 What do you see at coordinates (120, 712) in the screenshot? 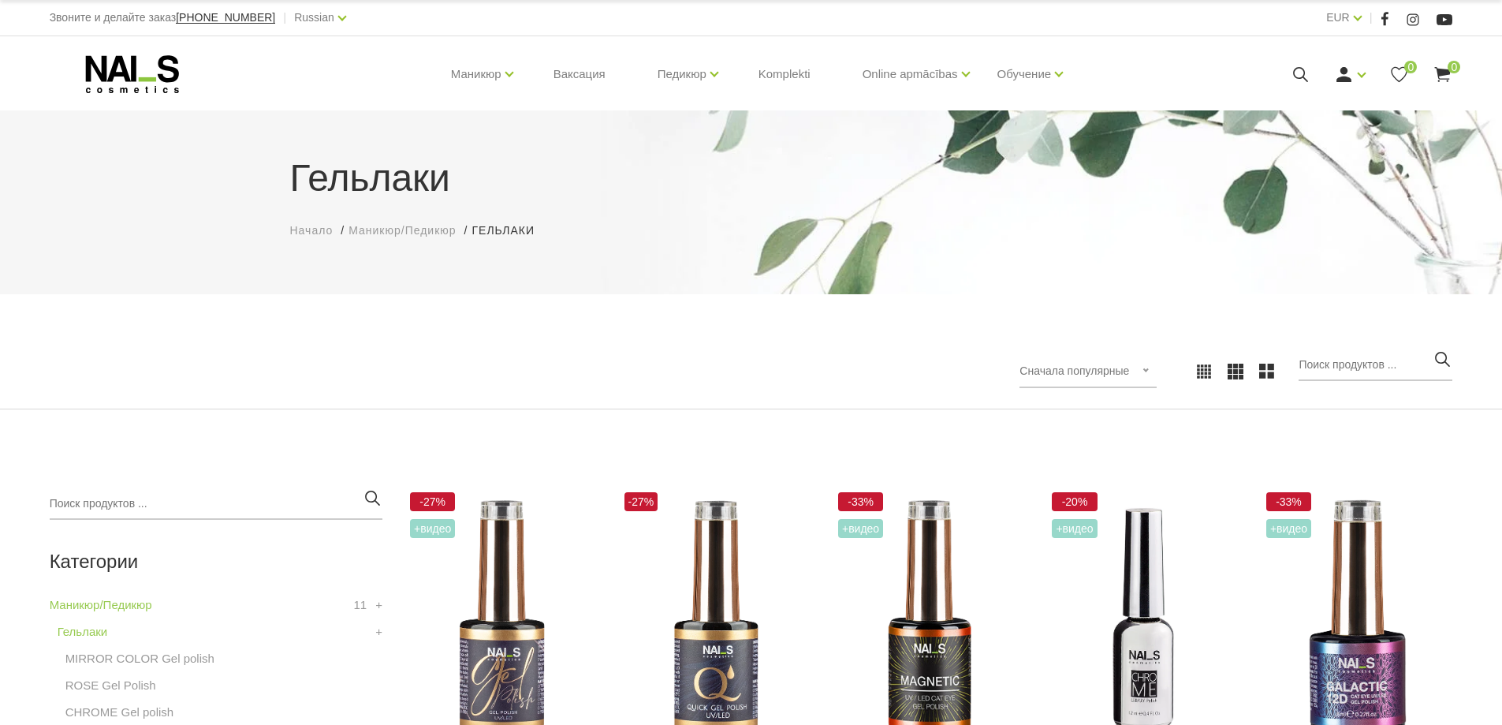
I see `a: CHROME Gel polish` at bounding box center [120, 712].